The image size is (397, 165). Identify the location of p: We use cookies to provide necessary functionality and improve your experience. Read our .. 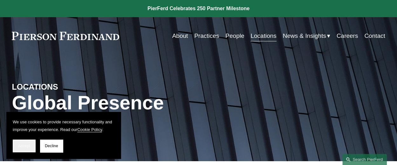
(64, 126).